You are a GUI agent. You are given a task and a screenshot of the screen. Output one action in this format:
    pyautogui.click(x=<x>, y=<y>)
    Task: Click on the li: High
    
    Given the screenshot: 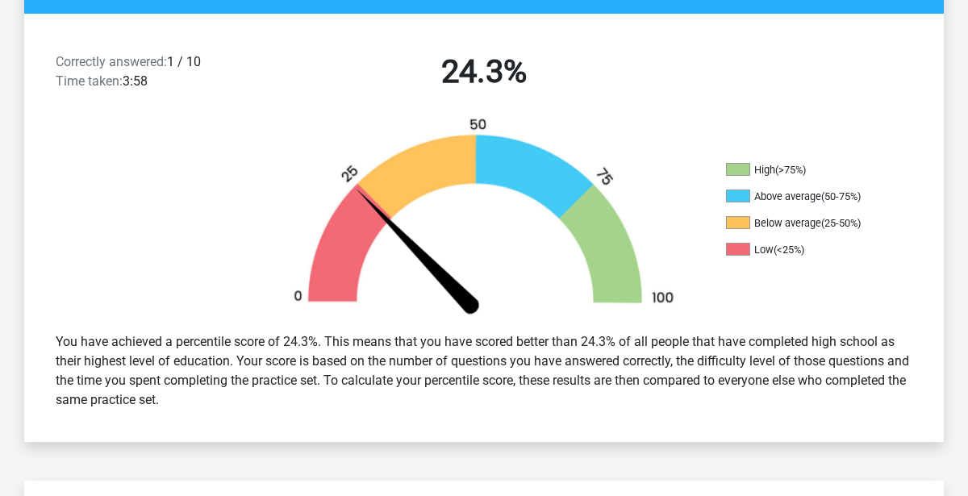 What is the action you would take?
    pyautogui.click(x=807, y=170)
    